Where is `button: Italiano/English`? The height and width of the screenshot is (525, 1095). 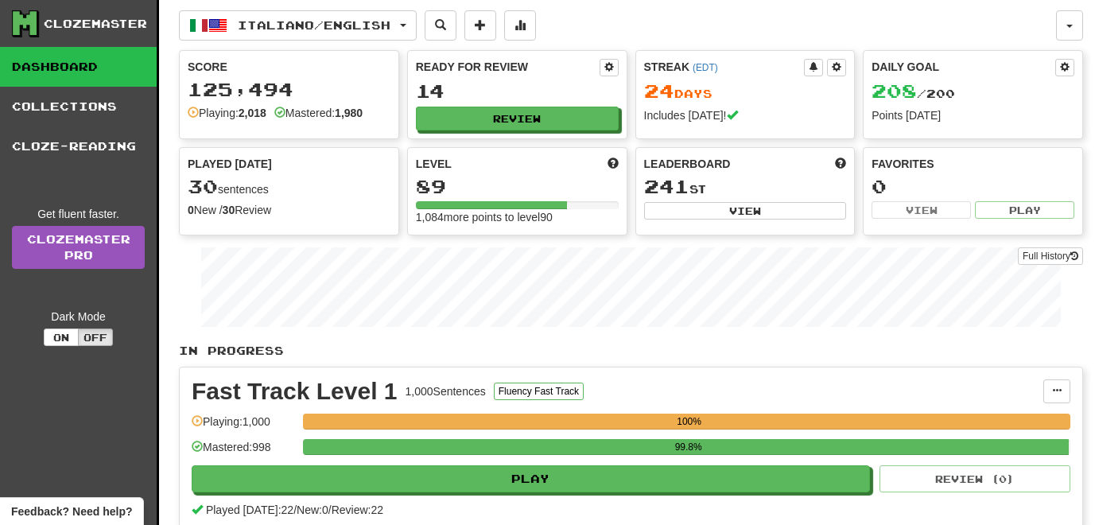 button: Italiano/English is located at coordinates (297, 25).